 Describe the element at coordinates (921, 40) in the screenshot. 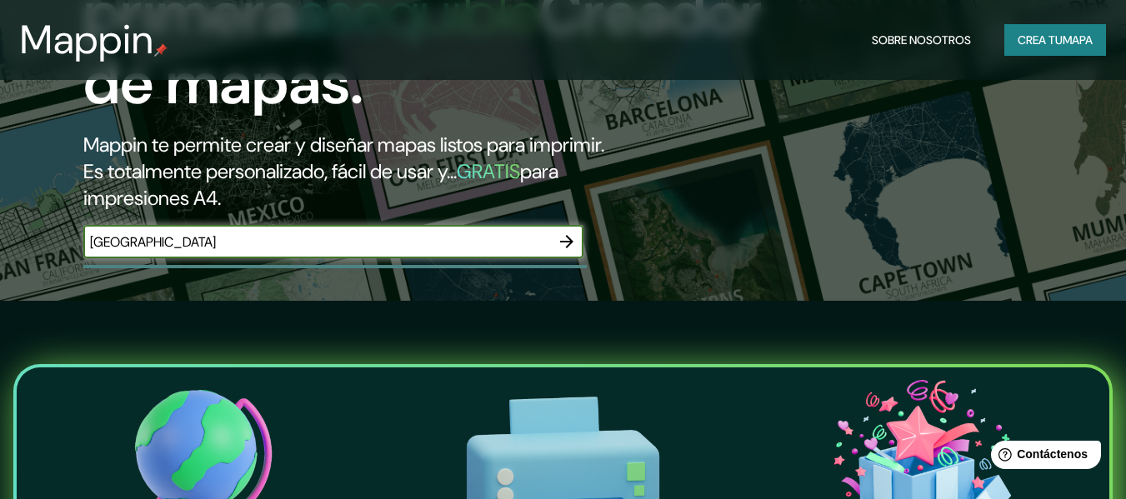

I see `font: Sobre nosotros` at that location.